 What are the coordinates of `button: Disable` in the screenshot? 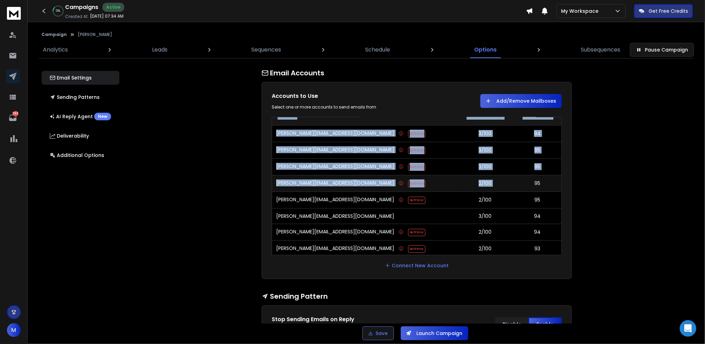 It's located at (512, 325).